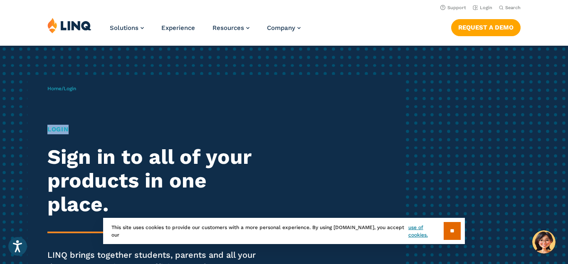  What do you see at coordinates (453, 7) in the screenshot?
I see `a: Support` at bounding box center [453, 7].